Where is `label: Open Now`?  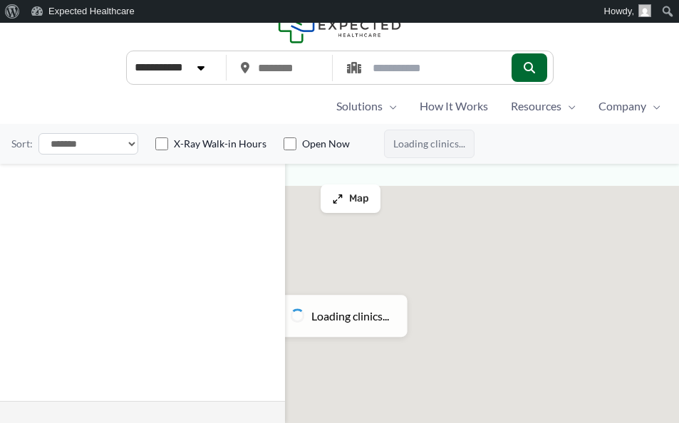
label: Open Now is located at coordinates (326, 144).